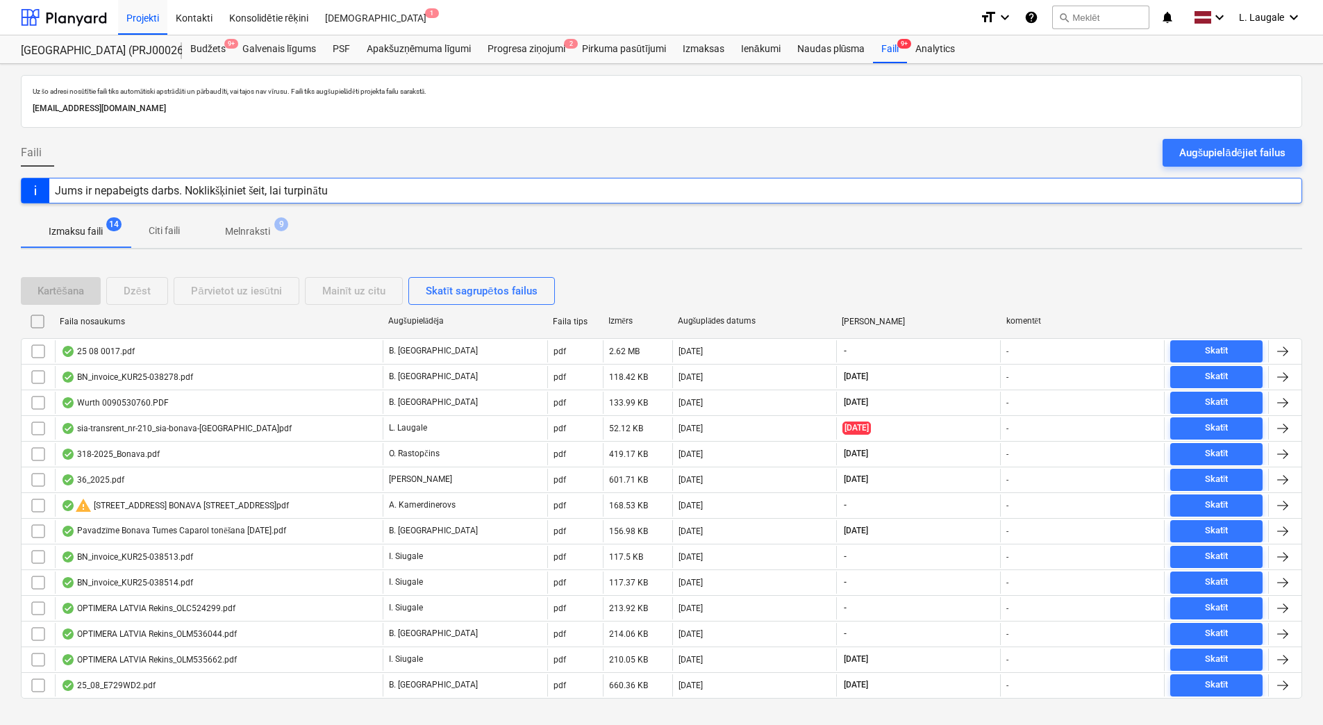  What do you see at coordinates (191, 190) in the screenshot?
I see `div: Jums ir nepabeigts darbs. Noklikšķiniet šeit, lai turpinātu` at bounding box center [191, 190].